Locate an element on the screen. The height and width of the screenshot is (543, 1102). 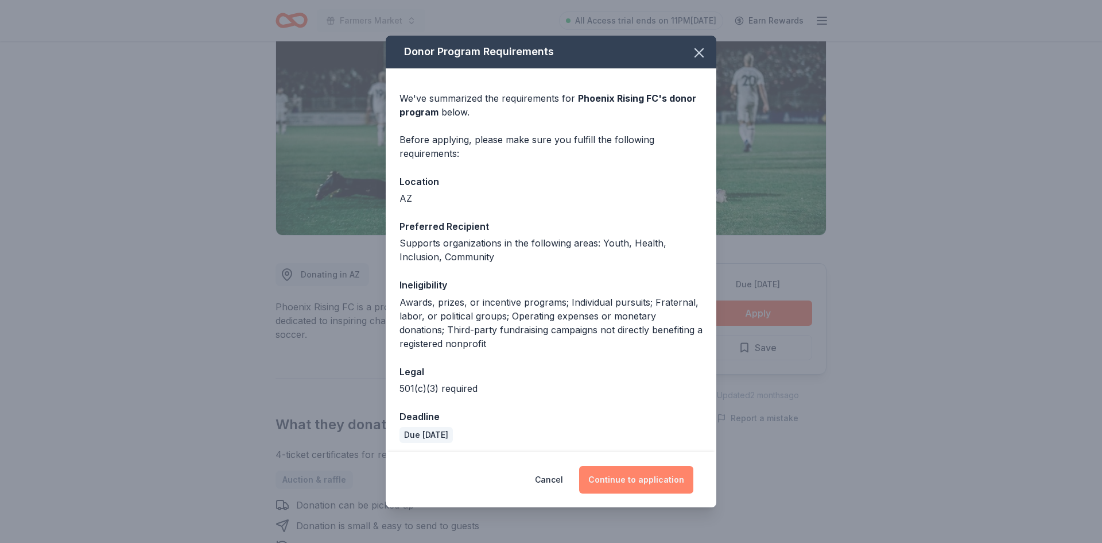
button: Cancel is located at coordinates (549, 479).